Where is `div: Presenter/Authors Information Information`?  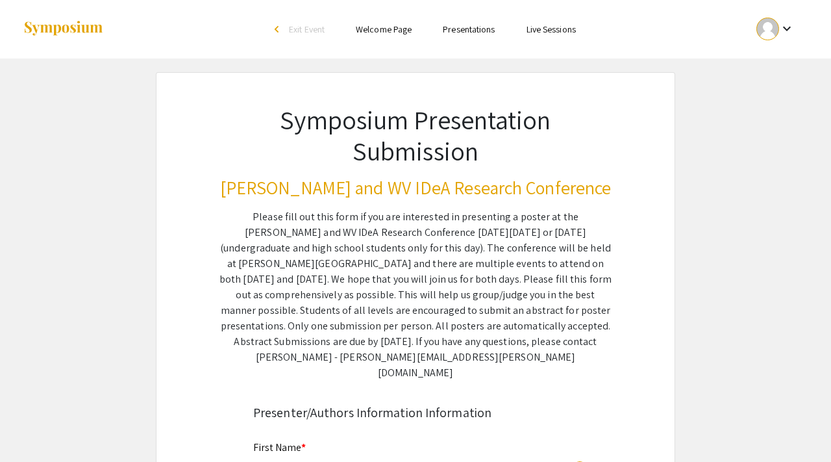 div: Presenter/Authors Information Information is located at coordinates (416, 412).